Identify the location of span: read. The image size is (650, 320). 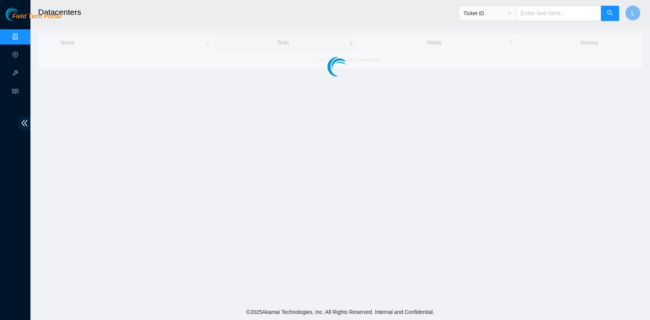
(15, 92).